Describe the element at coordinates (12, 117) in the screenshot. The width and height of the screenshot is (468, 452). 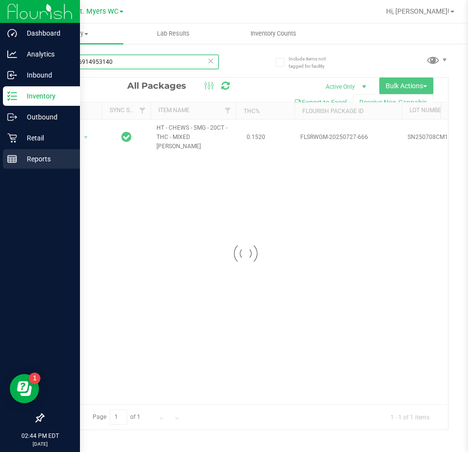
I see `inline-svg: Outbound` at that location.